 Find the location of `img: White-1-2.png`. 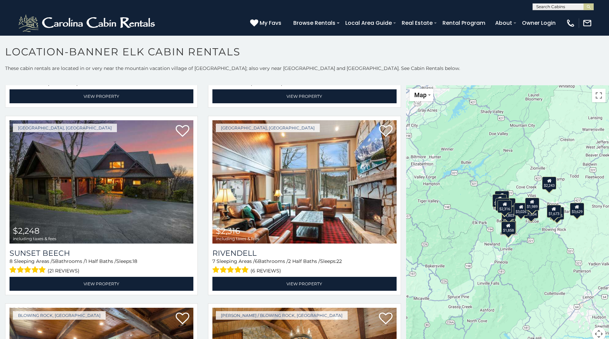

img: White-1-2.png is located at coordinates (87, 23).